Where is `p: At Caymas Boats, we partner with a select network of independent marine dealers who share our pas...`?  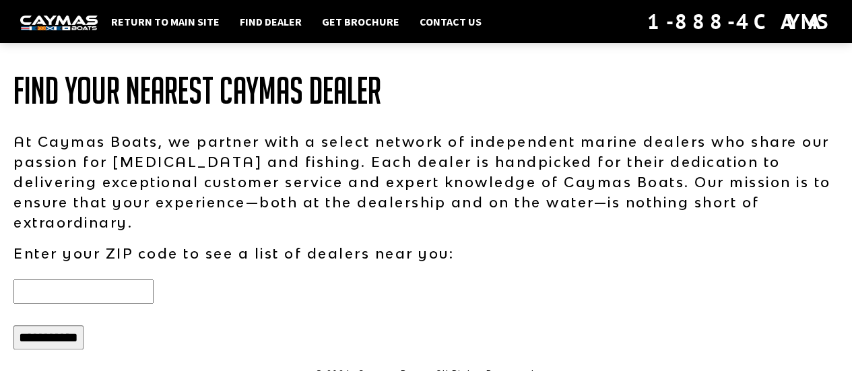 p: At Caymas Boats, we partner with a select network of independent marine dealers who share our pas... is located at coordinates (426, 182).